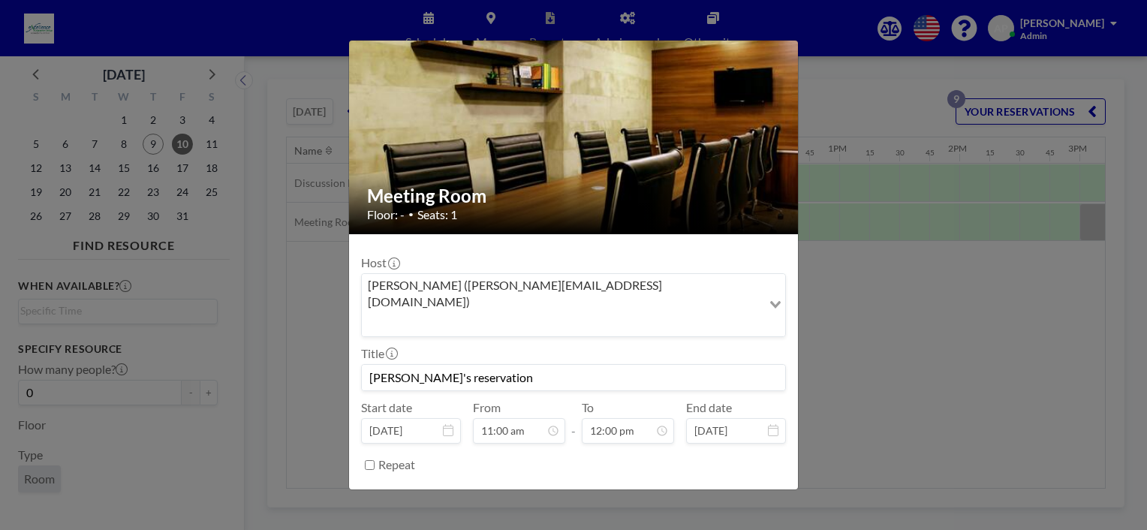  Describe the element at coordinates (387, 408) in the screenshot. I see `label: Start date` at that location.